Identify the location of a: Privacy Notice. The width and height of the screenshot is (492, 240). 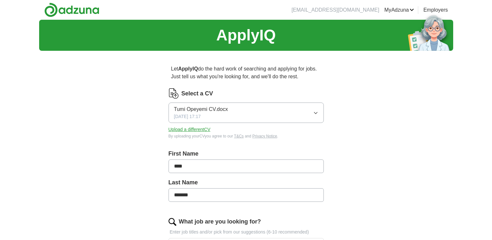
(265, 136).